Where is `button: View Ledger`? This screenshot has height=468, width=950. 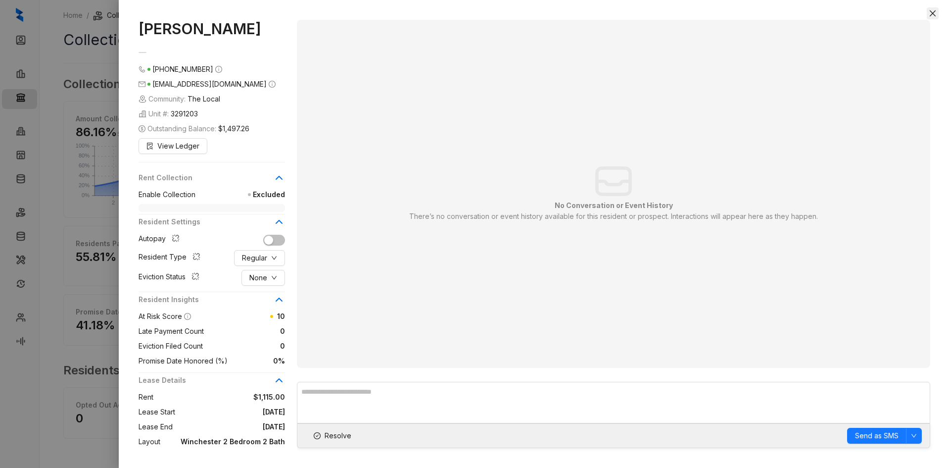
button: View Ledger is located at coordinates (173, 146).